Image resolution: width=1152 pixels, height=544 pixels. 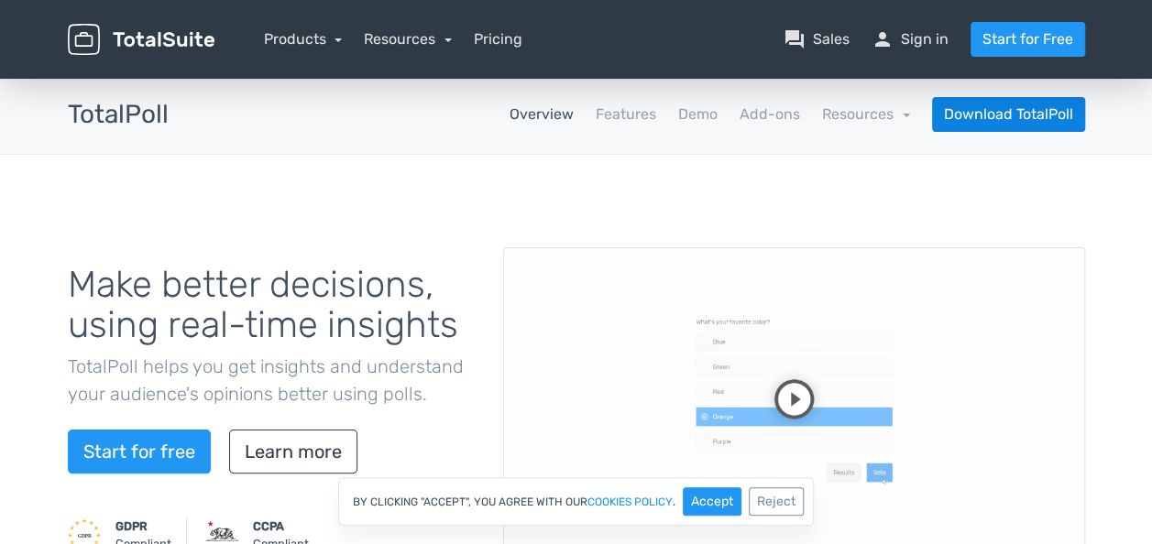 What do you see at coordinates (293, 452) in the screenshot?
I see `a: Learn more` at bounding box center [293, 452].